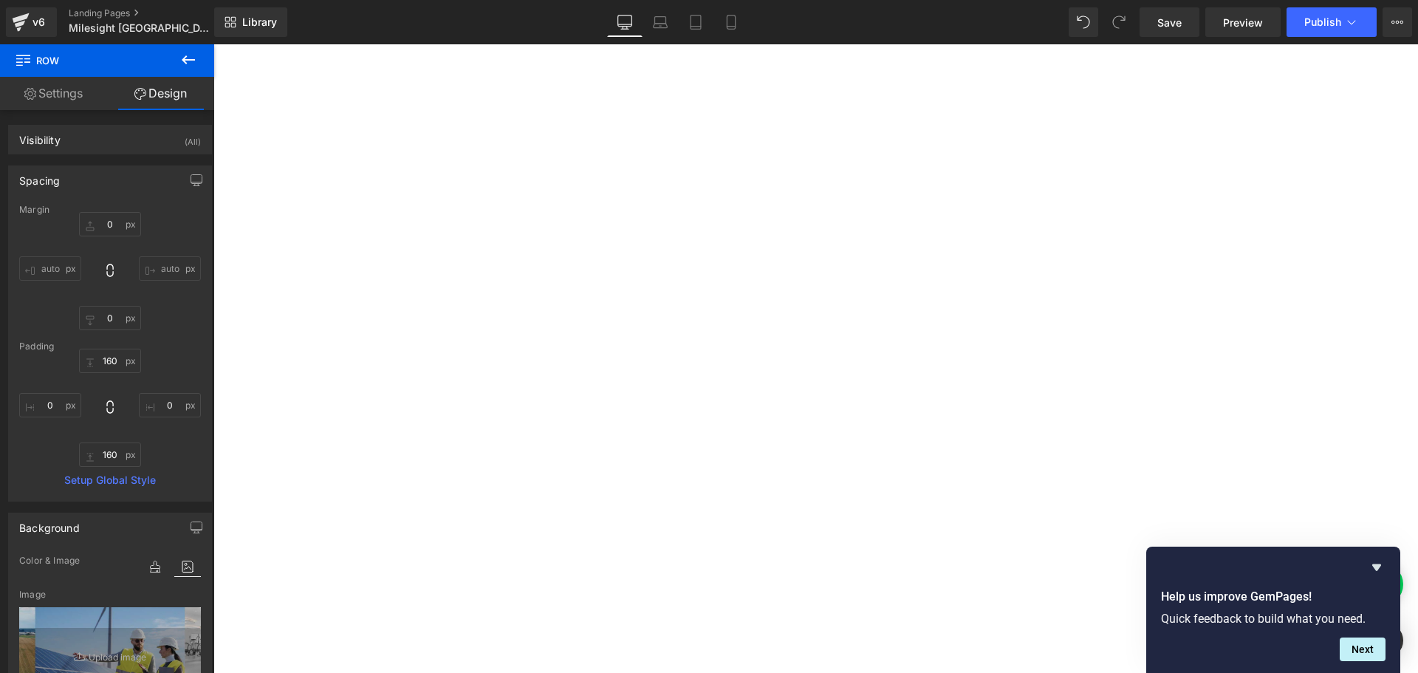 The image size is (1418, 673). Describe the element at coordinates (1273, 597) in the screenshot. I see `h2: Help us improve GemPages!` at that location.